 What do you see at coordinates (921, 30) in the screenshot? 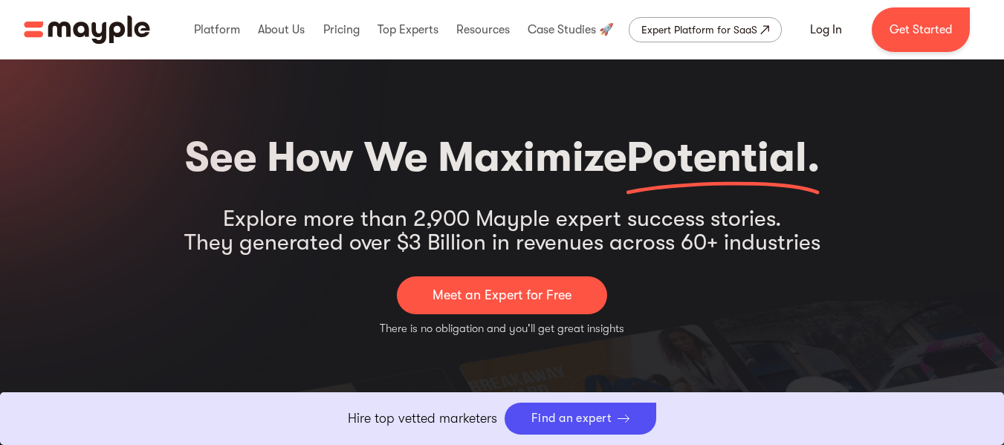
I see `a: Get Started` at bounding box center [921, 30].